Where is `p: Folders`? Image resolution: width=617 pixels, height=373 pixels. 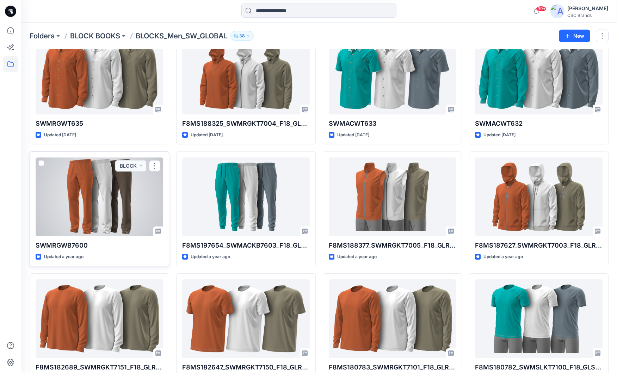 p: Folders is located at coordinates (42, 36).